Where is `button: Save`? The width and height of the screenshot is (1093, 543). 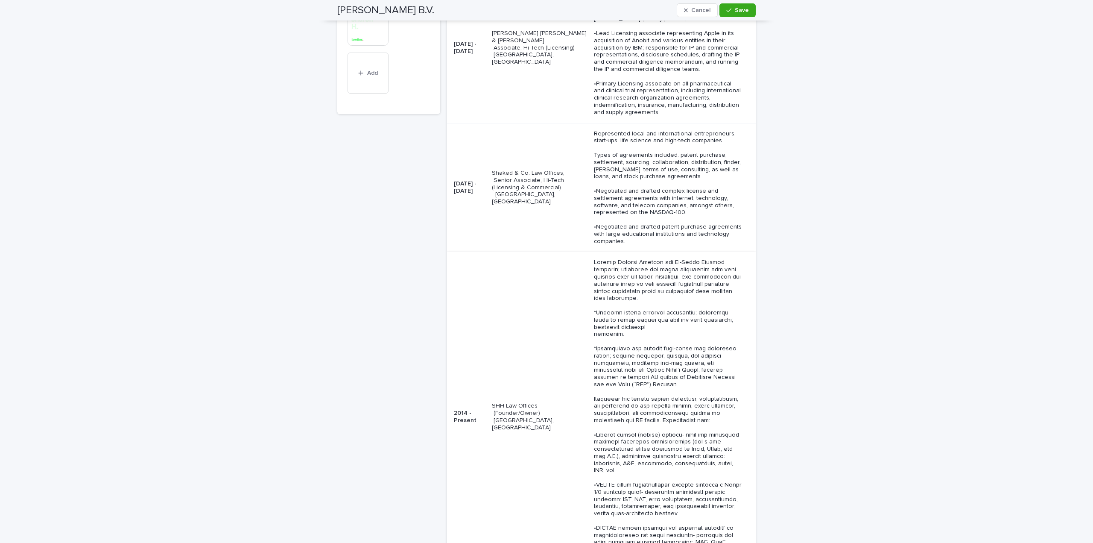 button: Save is located at coordinates (738, 10).